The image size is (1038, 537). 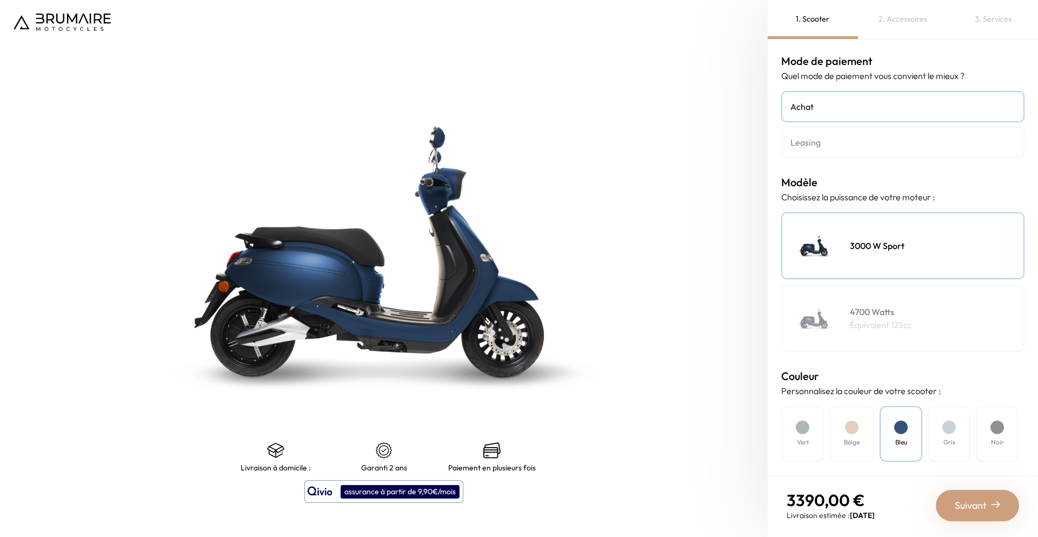 What do you see at coordinates (998, 442) in the screenshot?
I see `h4: Noir` at bounding box center [998, 442].